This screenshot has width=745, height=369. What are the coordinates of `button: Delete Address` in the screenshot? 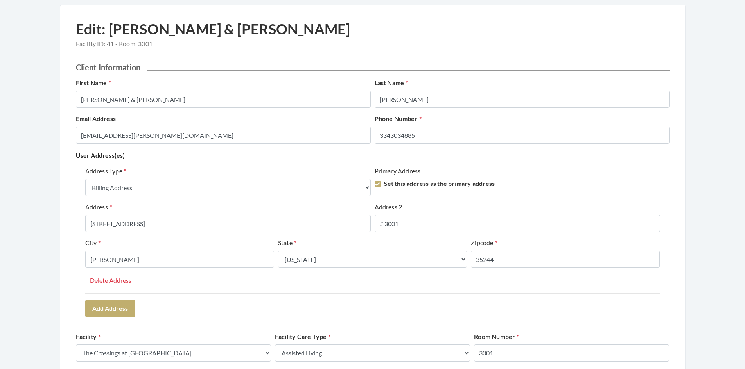 It's located at (111, 281).